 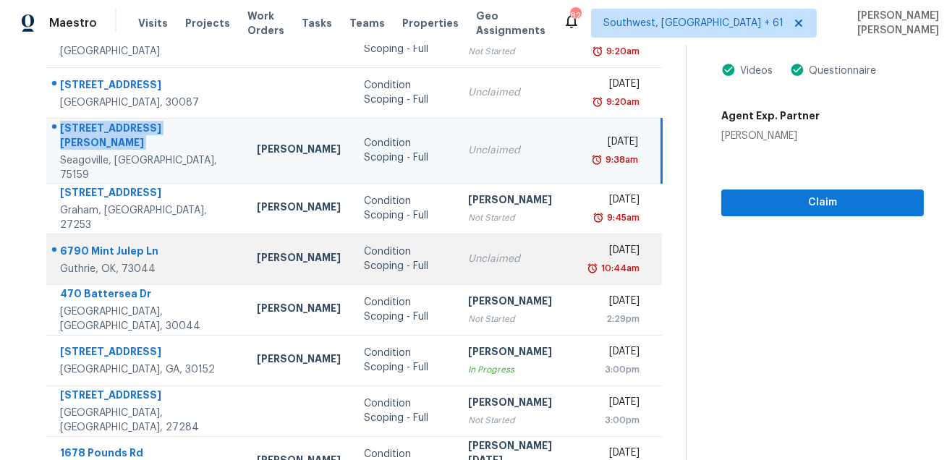 What do you see at coordinates (575, 16) in the screenshot?
I see `div: 826` at bounding box center [575, 16].